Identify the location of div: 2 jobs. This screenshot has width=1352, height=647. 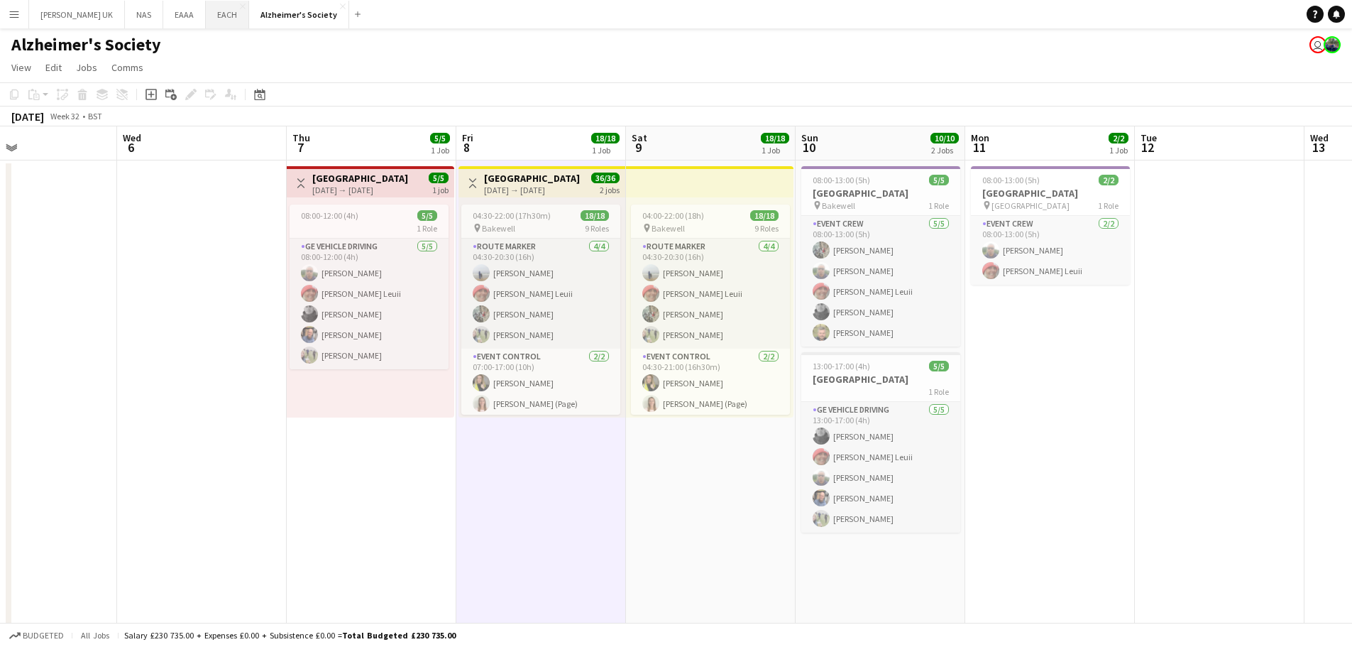
(610, 189).